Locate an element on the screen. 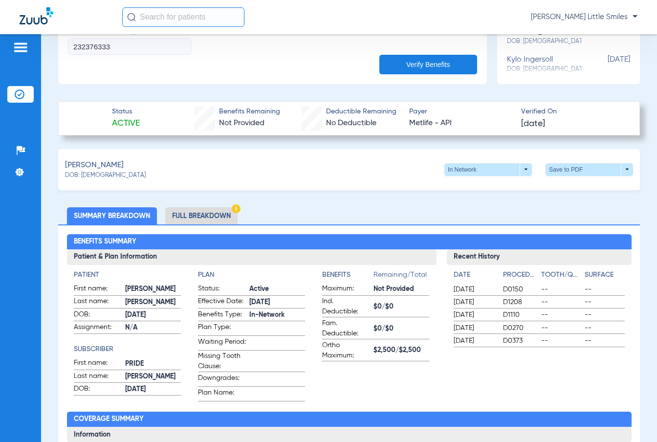 Image resolution: width=657 pixels, height=442 pixels. app-breakdown-title: Patient is located at coordinates (127, 275).